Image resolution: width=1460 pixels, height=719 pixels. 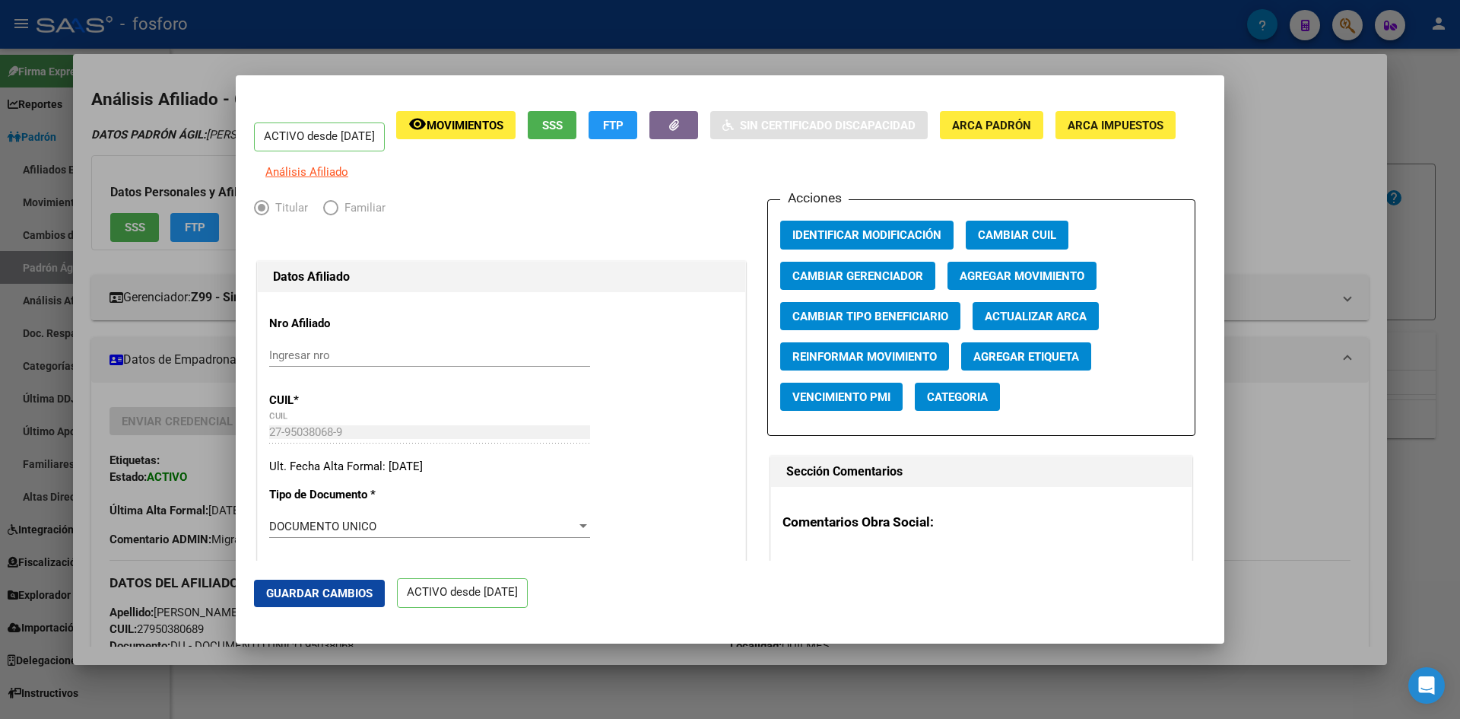 I want to click on button: ARCA Padrón, so click(x=992, y=125).